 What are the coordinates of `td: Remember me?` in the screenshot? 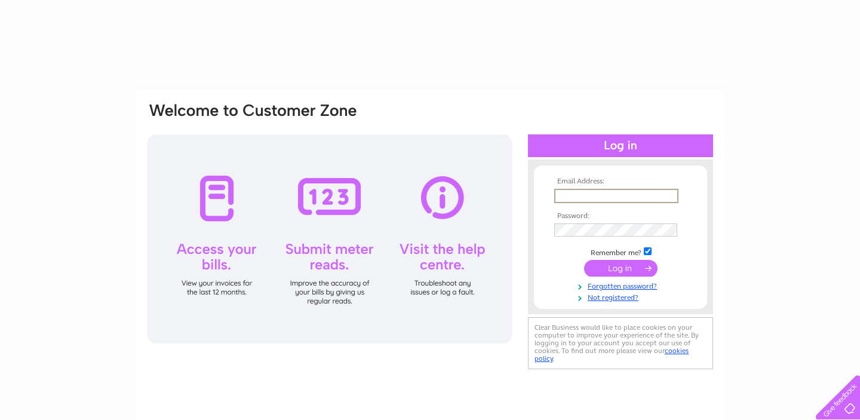 It's located at (620, 251).